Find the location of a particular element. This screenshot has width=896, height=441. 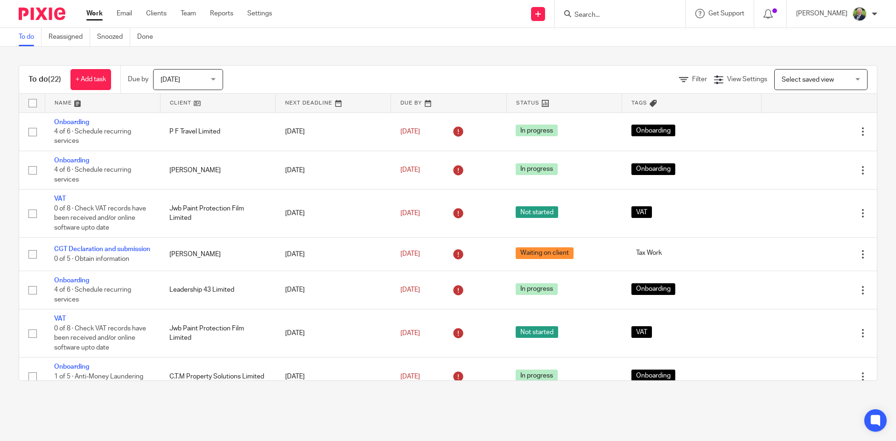

span: Tax Work is located at coordinates (649, 253).